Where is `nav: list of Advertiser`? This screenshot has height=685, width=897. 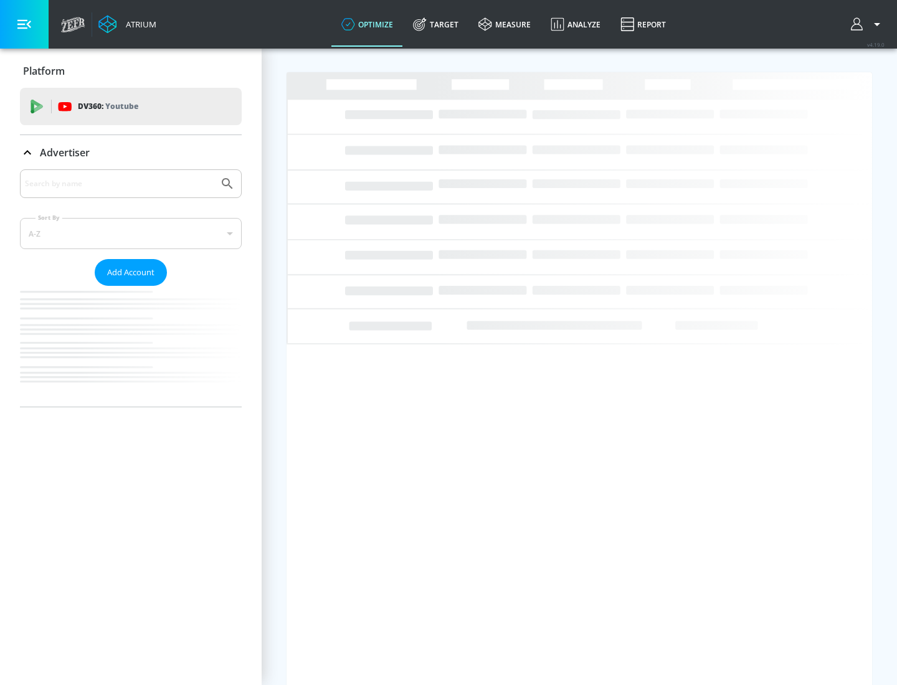 nav: list of Advertiser is located at coordinates (131, 346).